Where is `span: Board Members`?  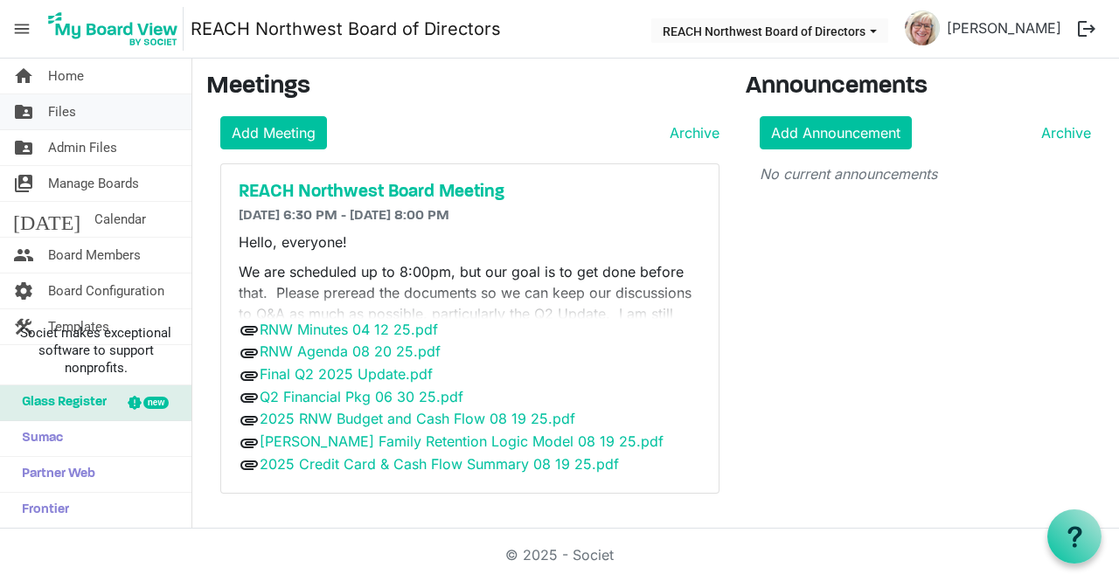 span: Board Members is located at coordinates (94, 255).